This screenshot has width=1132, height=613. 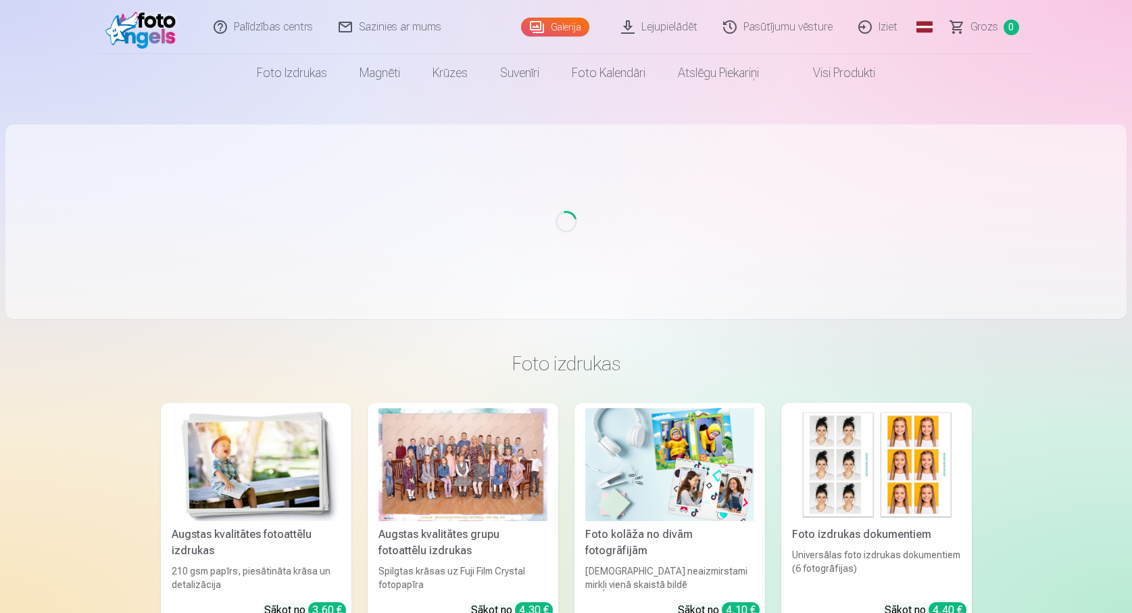 I want to click on a: Krūzes, so click(x=450, y=73).